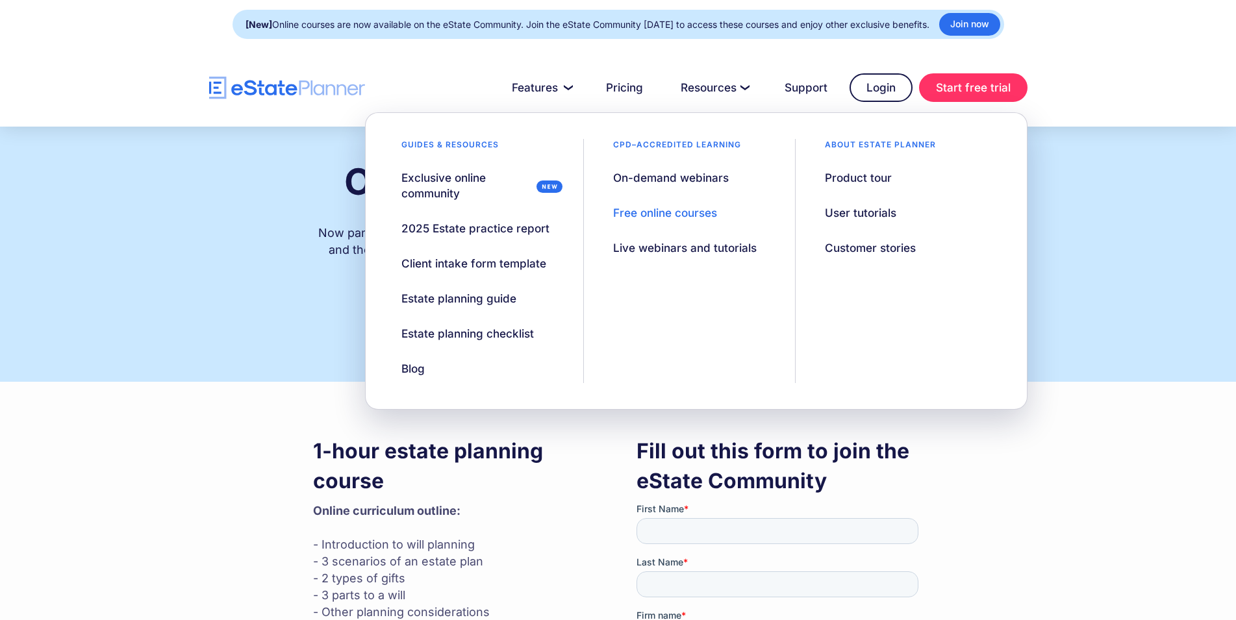 This screenshot has height=620, width=1236. I want to click on a: 2025 Estate practice report, so click(475, 229).